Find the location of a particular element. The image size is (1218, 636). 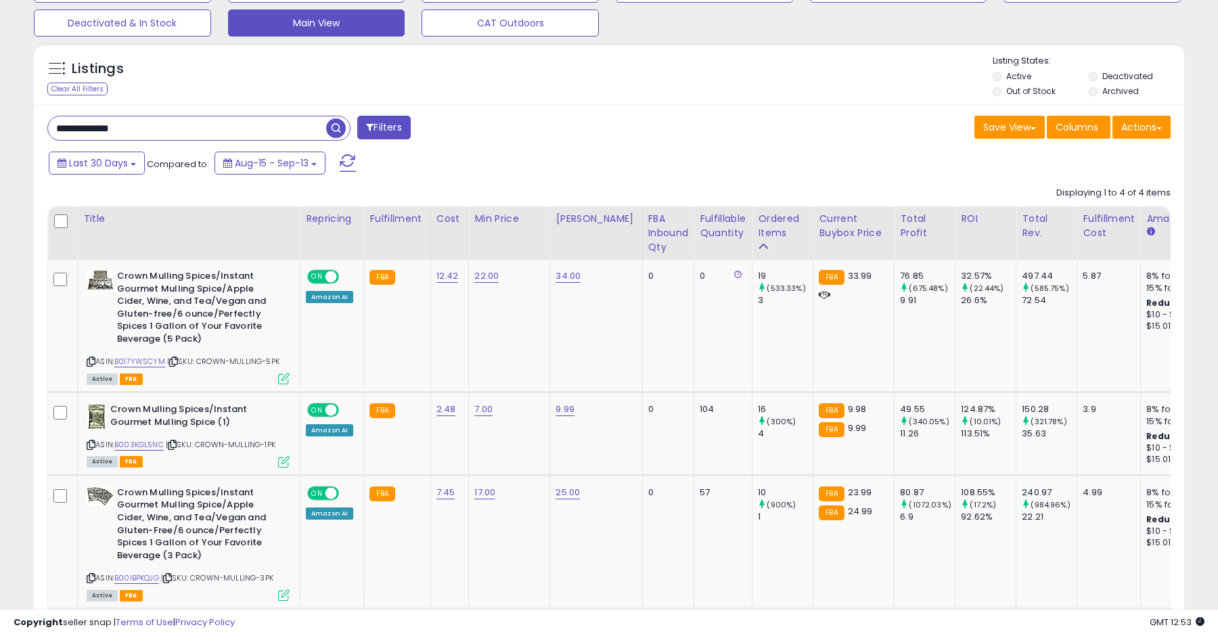

div: Ordered Items is located at coordinates (782, 226).